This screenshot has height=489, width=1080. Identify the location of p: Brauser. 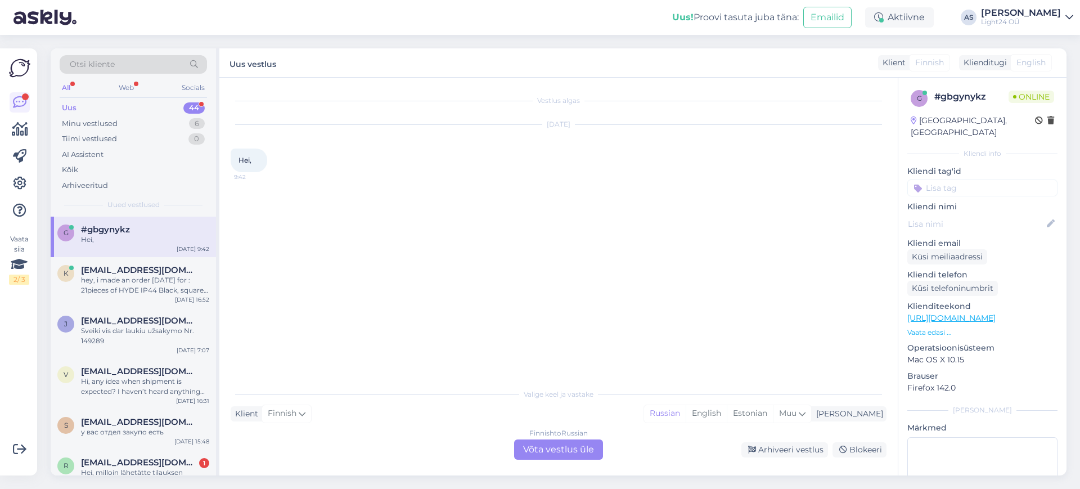
(982, 376).